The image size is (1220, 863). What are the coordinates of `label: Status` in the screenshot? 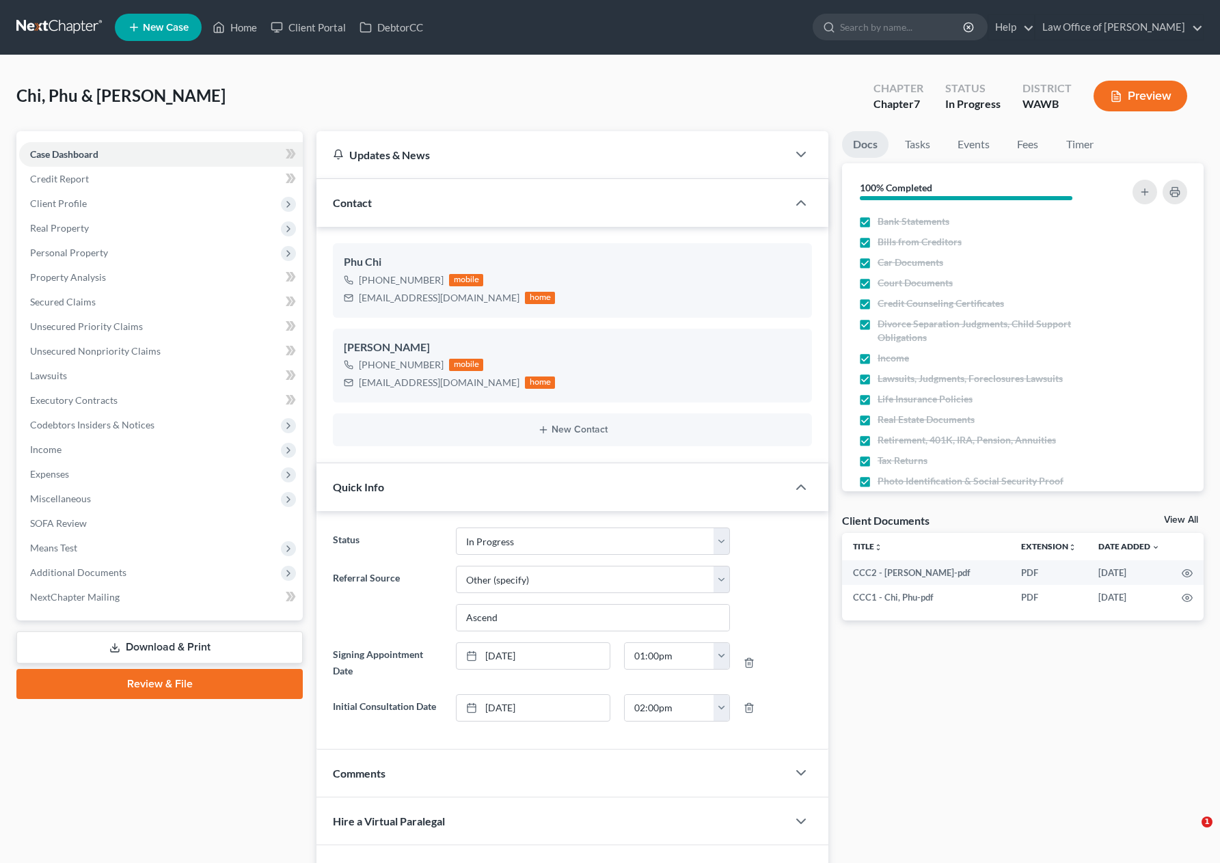 It's located at (388, 541).